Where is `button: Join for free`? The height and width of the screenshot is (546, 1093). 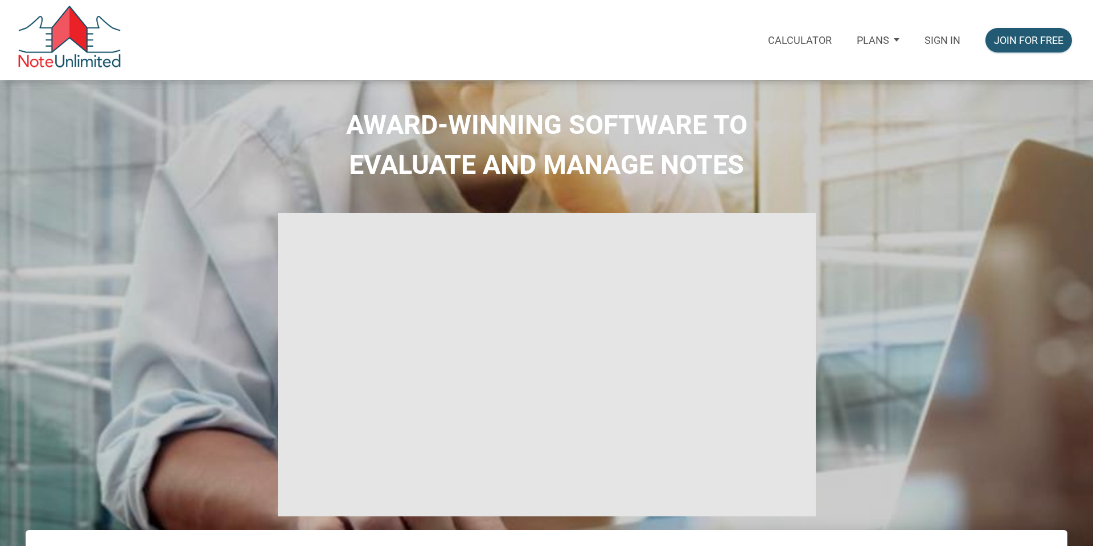 button: Join for free is located at coordinates (1029, 40).